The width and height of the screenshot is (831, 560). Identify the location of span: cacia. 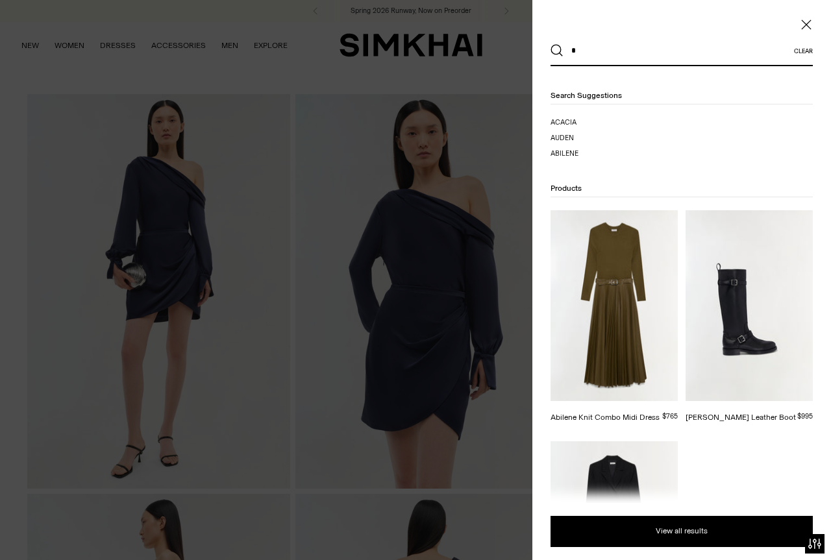
(566, 122).